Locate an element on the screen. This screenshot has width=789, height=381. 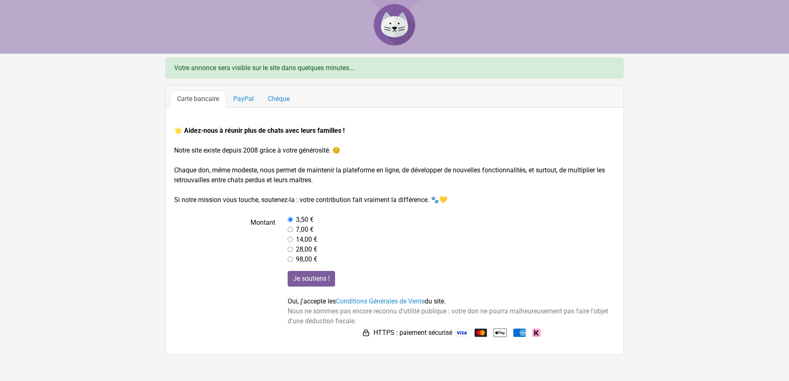
label: 7,00 € is located at coordinates (304, 230).